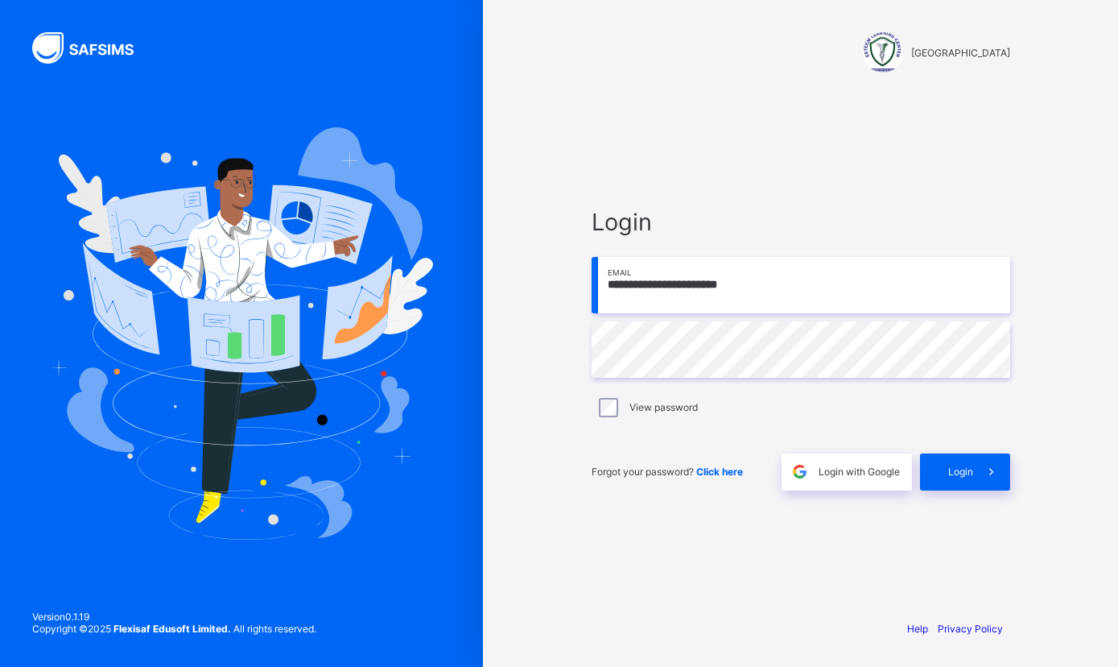  I want to click on label: View password, so click(663, 407).